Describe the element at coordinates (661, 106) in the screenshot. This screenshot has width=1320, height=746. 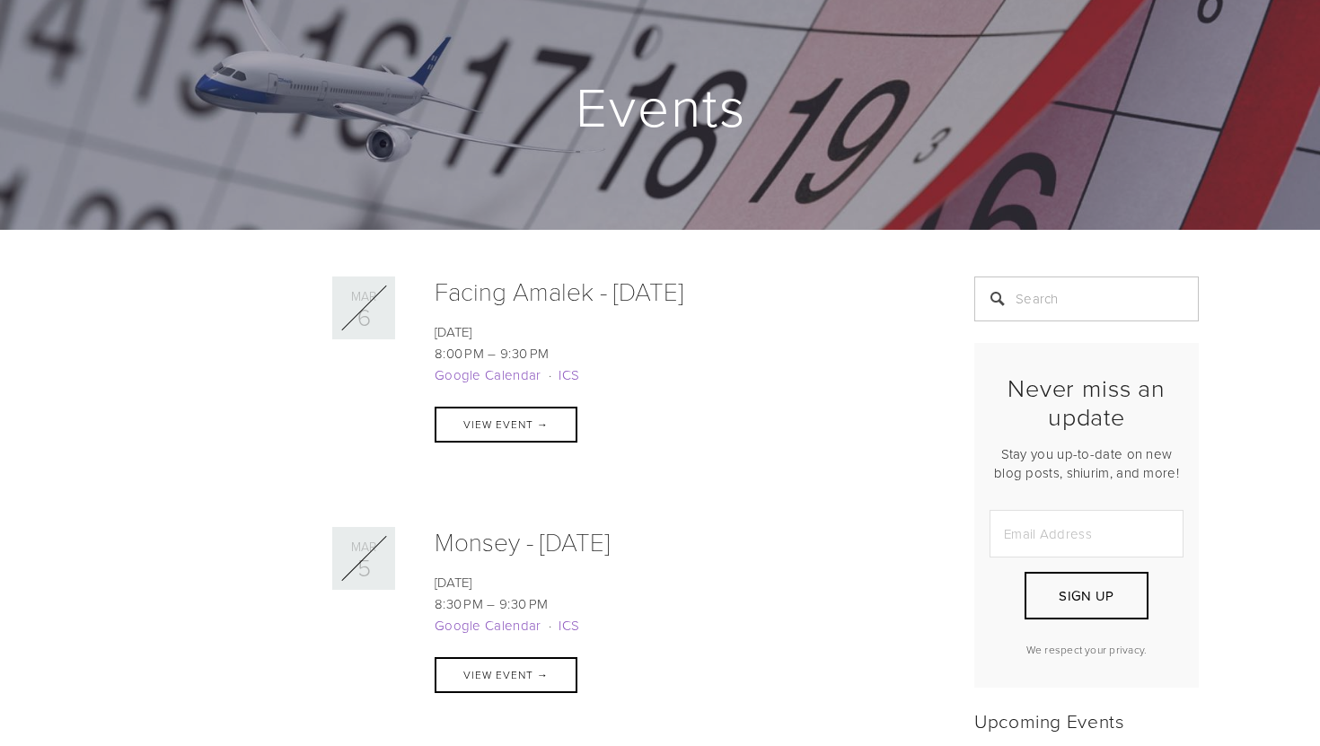
I see `h1: Events` at that location.